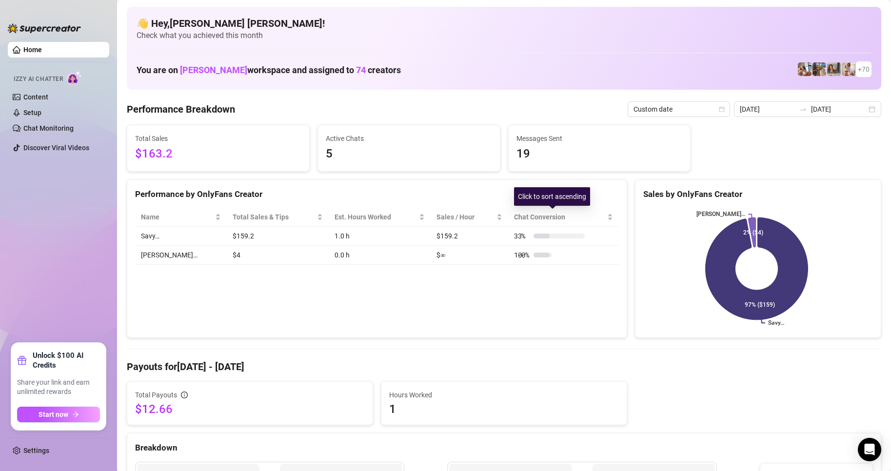 The image size is (891, 471). I want to click on span: Total Sales, so click(218, 139).